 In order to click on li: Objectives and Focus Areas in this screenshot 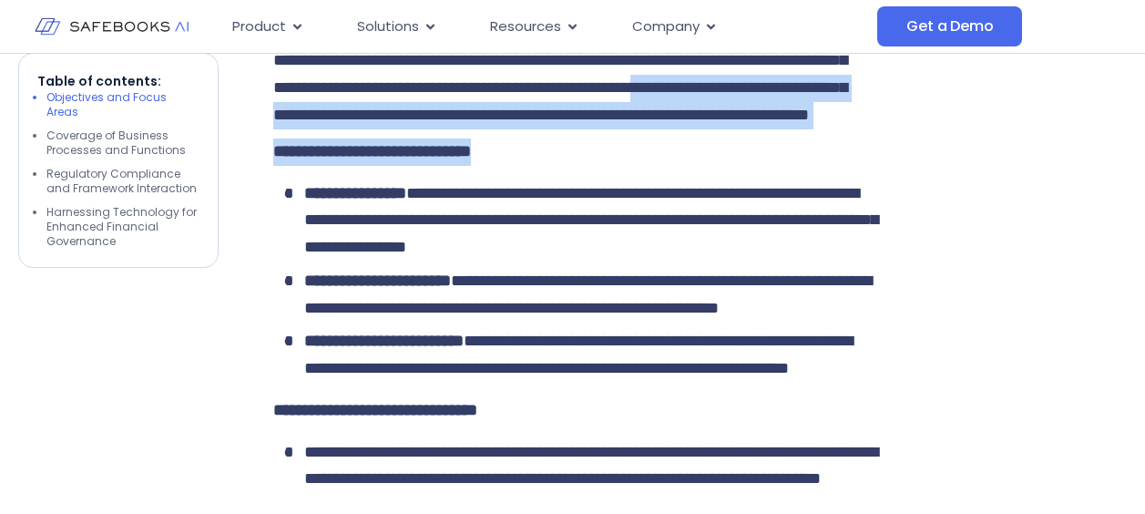, I will do `click(123, 105)`.